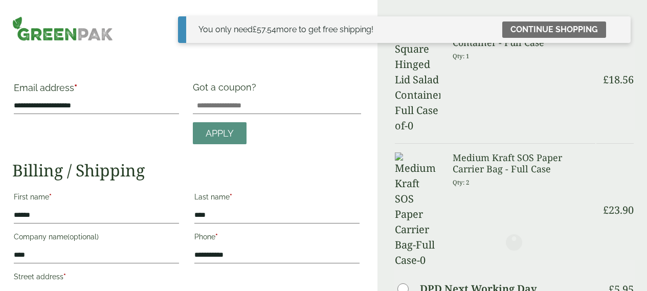 This screenshot has height=291, width=647. What do you see at coordinates (96, 198) in the screenshot?
I see `label: First name` at bounding box center [96, 198].